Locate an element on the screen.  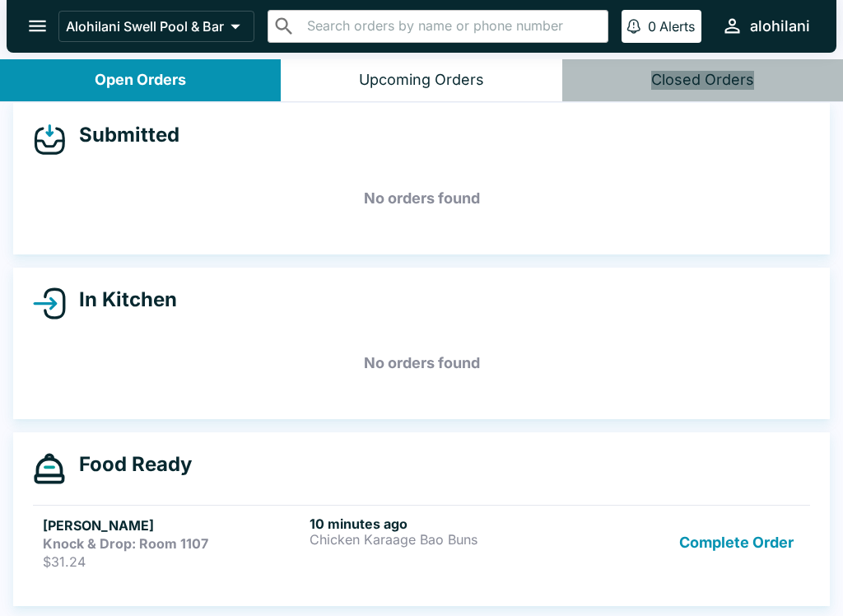
p: $31.24 is located at coordinates (173, 561).